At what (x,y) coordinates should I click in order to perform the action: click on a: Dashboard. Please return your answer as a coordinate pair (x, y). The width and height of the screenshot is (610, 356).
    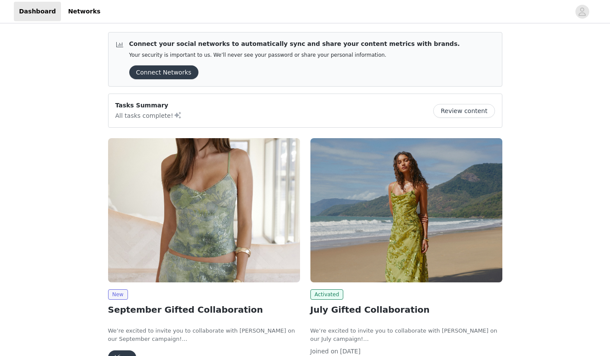
    Looking at the image, I should click on (37, 11).